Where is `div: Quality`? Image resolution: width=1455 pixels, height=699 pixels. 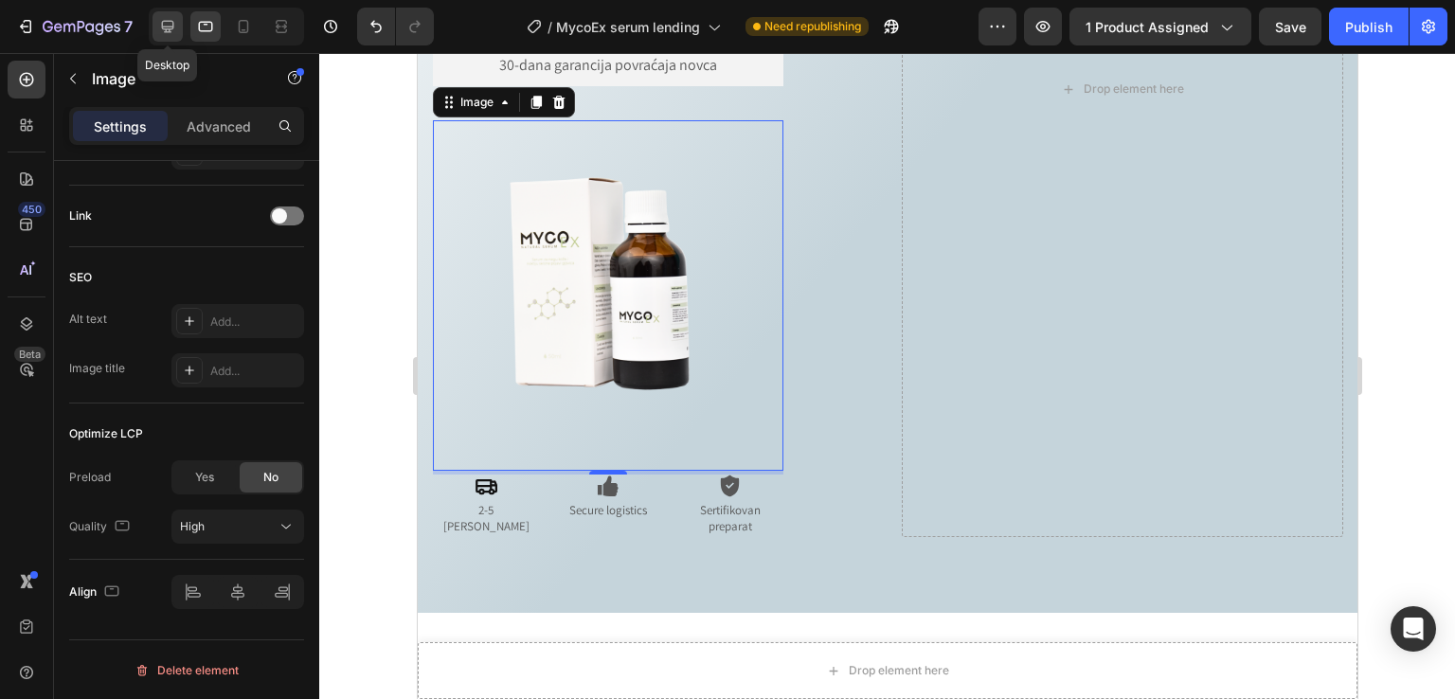 div: Quality is located at coordinates (101, 527).